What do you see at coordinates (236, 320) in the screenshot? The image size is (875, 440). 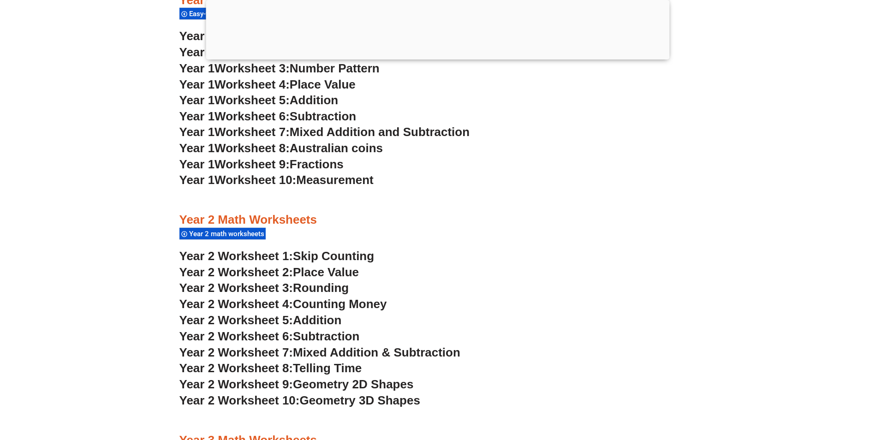 I see `span: Year 2 Worksheet 5:` at bounding box center [236, 320].